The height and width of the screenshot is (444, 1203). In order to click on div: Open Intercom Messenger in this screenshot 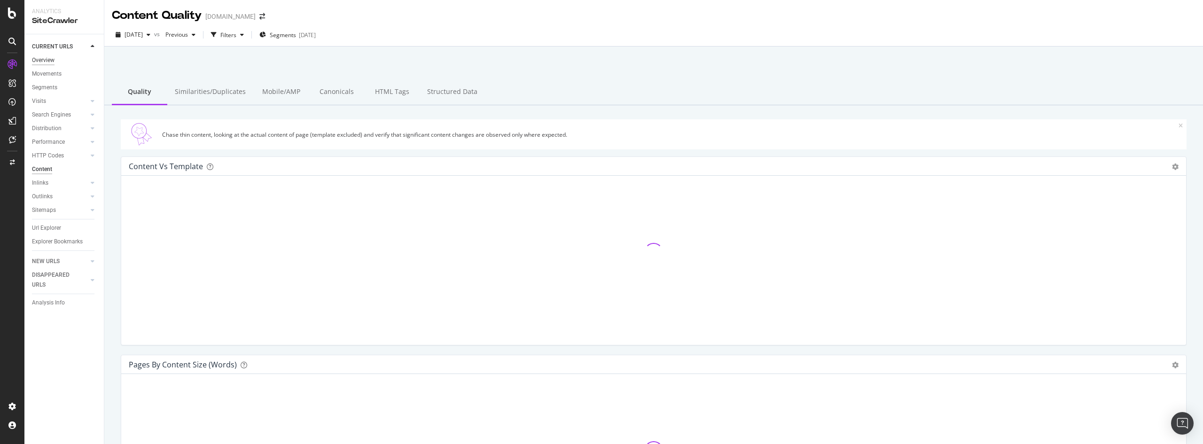, I will do `click(1183, 423)`.